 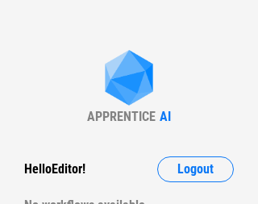 I want to click on div: APPRENTICE, so click(x=121, y=116).